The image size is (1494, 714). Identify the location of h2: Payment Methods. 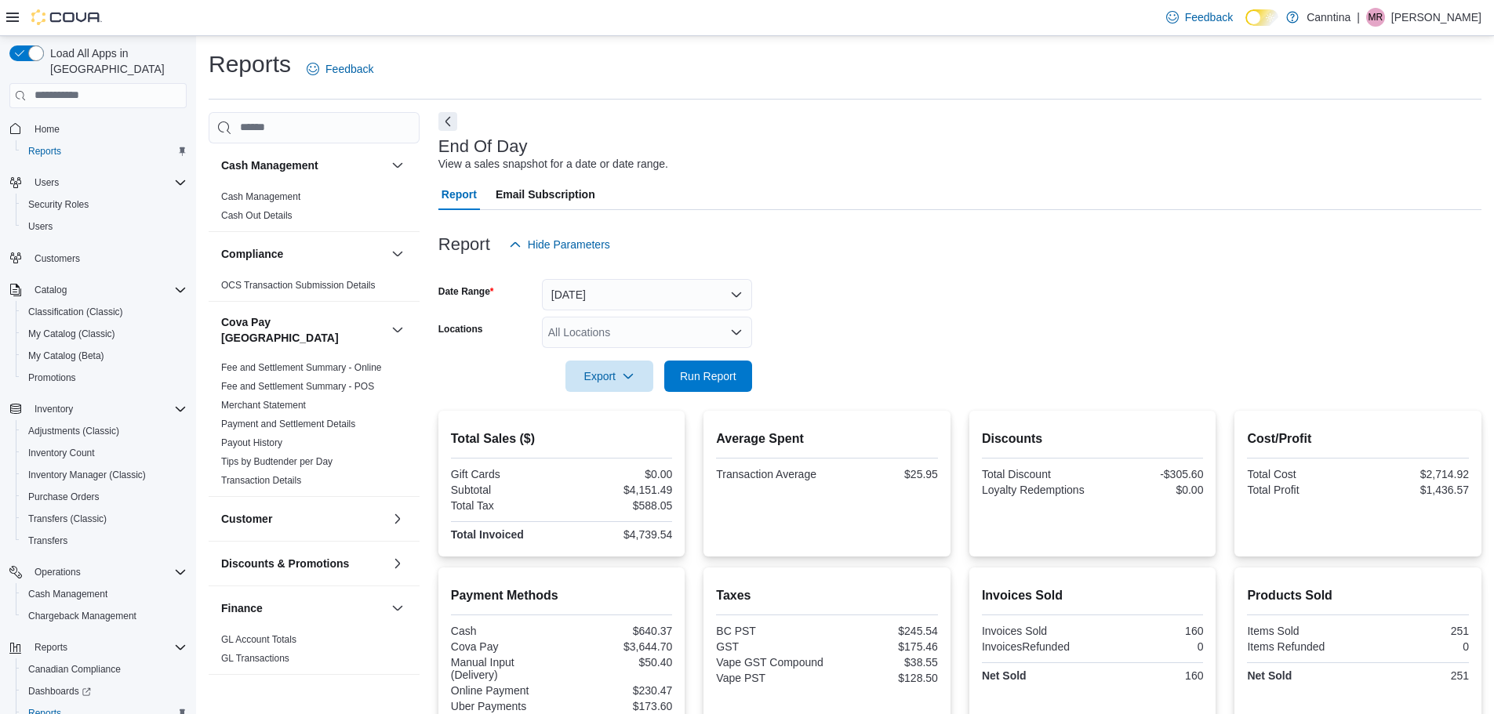
(561, 596).